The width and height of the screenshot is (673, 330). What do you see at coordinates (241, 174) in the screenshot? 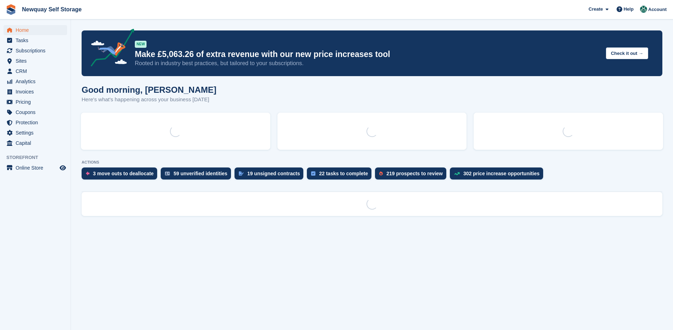
I see `img: contract_signature_icon-13c848040528278c33f63329250d36e43548de30e8caae1d1a13099fd9432cc5.svg` at bounding box center [241, 174].